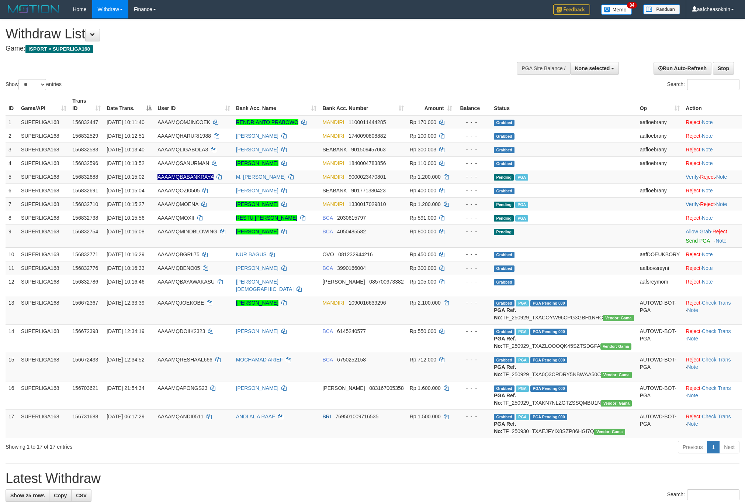  Describe the element at coordinates (572, 10) in the screenshot. I see `img: Feedback.jpg` at that location.